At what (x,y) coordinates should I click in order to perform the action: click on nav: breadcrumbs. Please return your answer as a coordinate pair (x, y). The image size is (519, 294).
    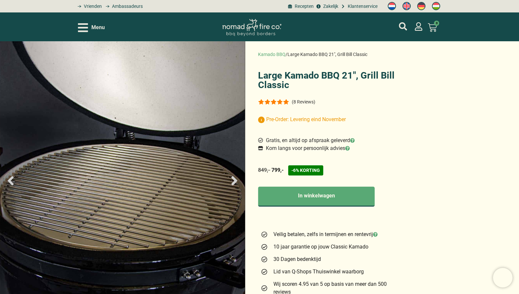
    Looking at the image, I should click on (313, 54).